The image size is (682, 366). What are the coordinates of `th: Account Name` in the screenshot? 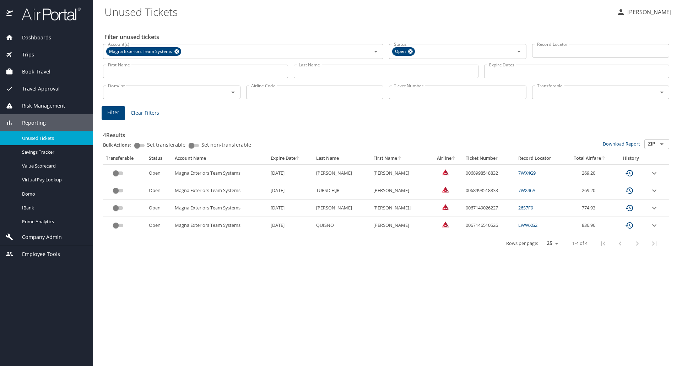 It's located at (219, 158).